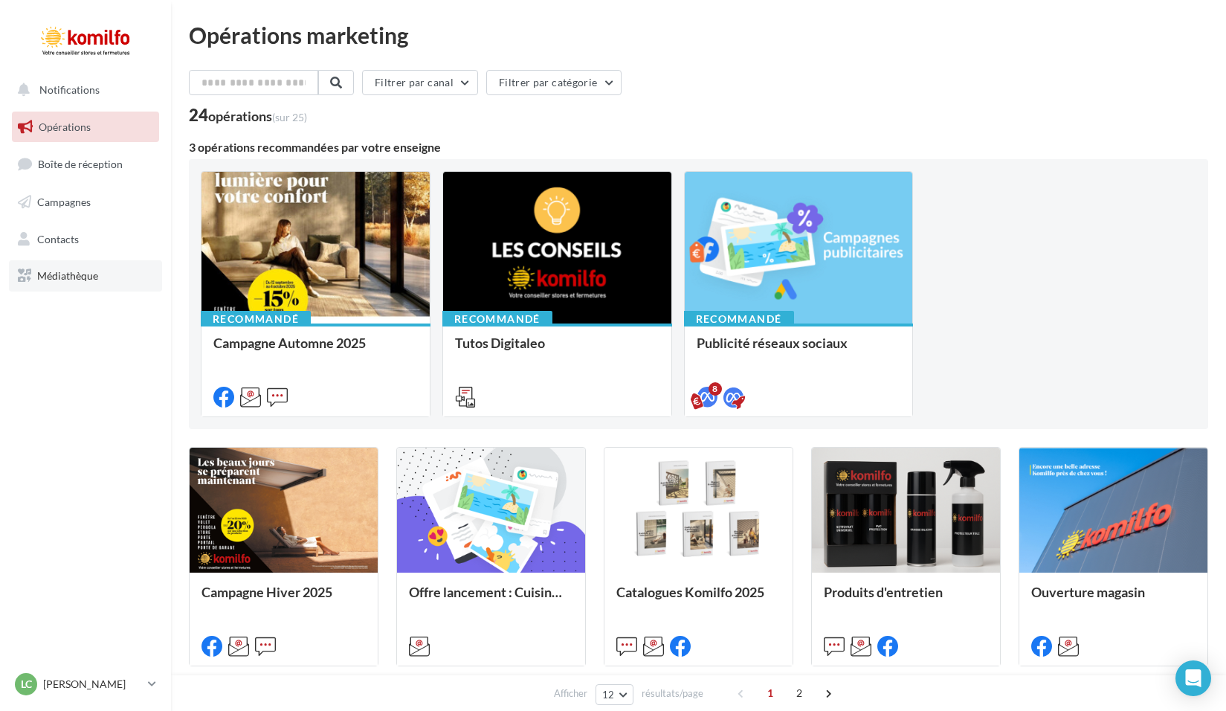 The height and width of the screenshot is (711, 1226). I want to click on a: Opérations, so click(86, 127).